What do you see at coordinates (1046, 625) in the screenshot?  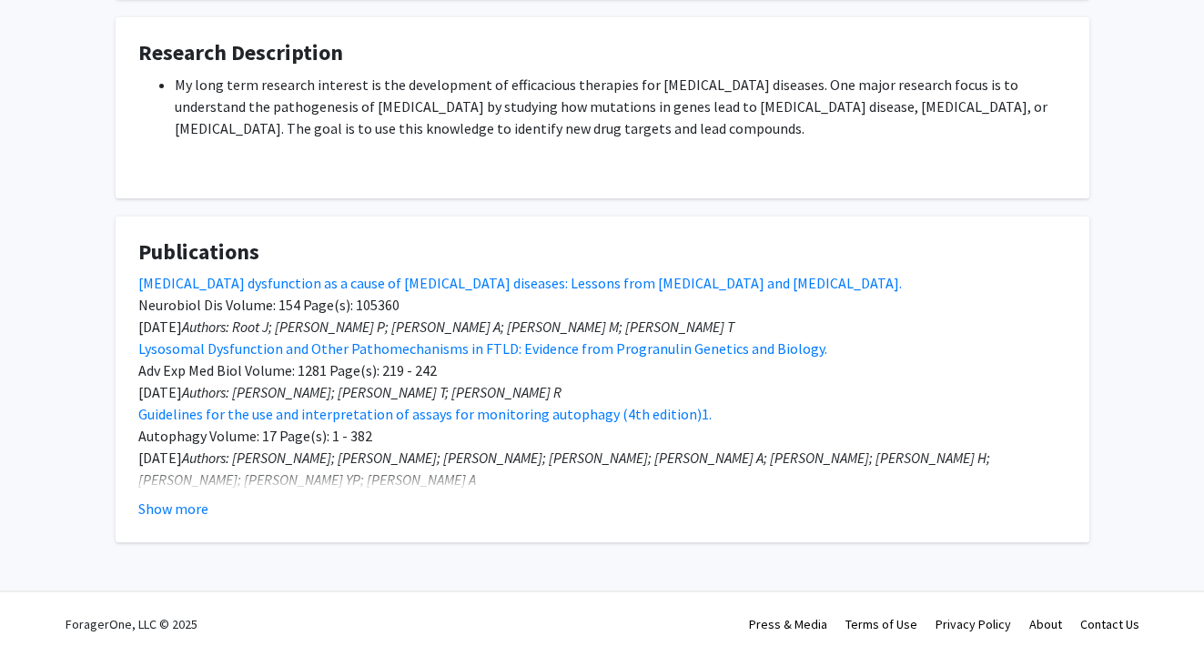 I see `a: About` at bounding box center [1046, 625].